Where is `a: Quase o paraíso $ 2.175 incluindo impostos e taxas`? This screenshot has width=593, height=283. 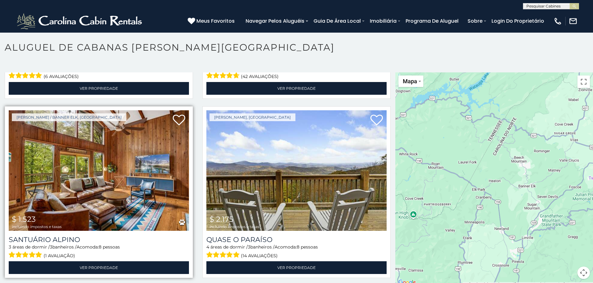 a: Quase o paraíso $ 2.175 incluindo impostos e taxas is located at coordinates (296, 171).